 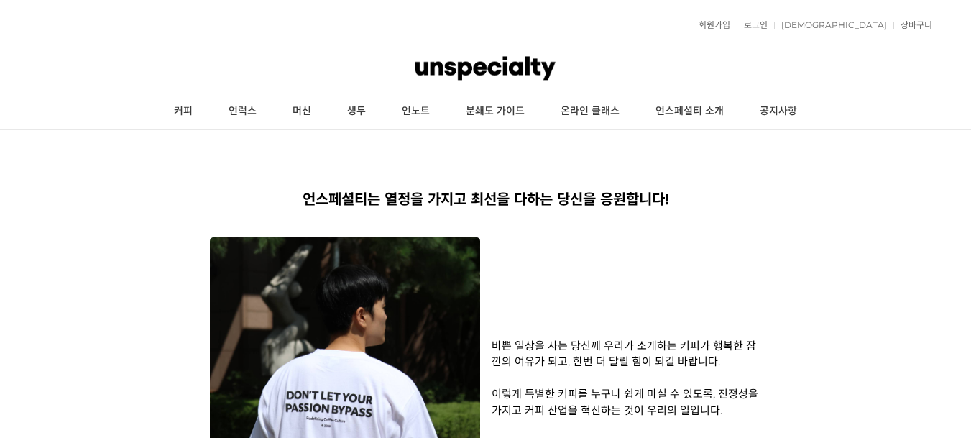 What do you see at coordinates (624, 378) in the screenshot?
I see `div: 바쁜 일상을 사는 당신께 우리가 소개하는 커피가 행복한 잠깐의 여유가 되고, 한번 더 달릴 힘이 되길 바랍니다. 이렇게 특별한 커피를 누구나 쉽게 마실 수 있도록, 진정성을 ...` at bounding box center [624, 378].